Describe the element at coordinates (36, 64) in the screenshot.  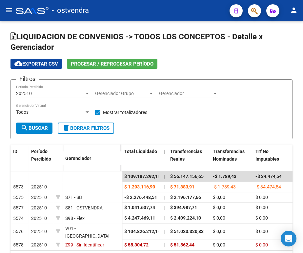
I see `button: Exportar CSV` at that location.